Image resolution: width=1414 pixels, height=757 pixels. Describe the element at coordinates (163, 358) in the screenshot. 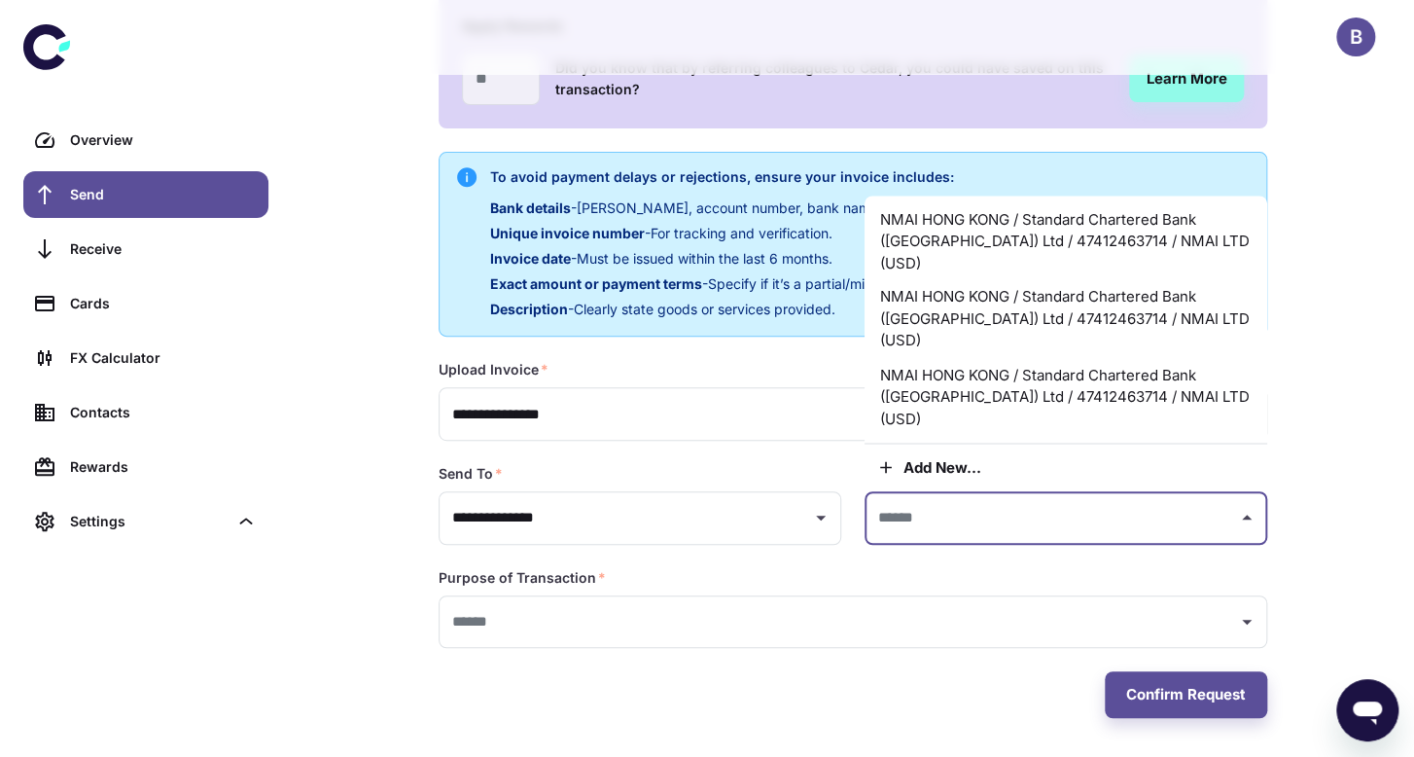

I see `div: FX Calculator` at that location.